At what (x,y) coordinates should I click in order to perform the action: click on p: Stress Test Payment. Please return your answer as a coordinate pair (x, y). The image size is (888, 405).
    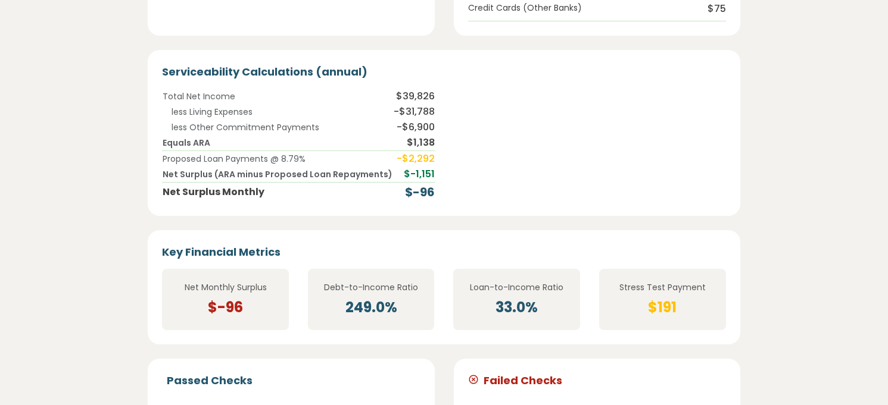
    Looking at the image, I should click on (662, 288).